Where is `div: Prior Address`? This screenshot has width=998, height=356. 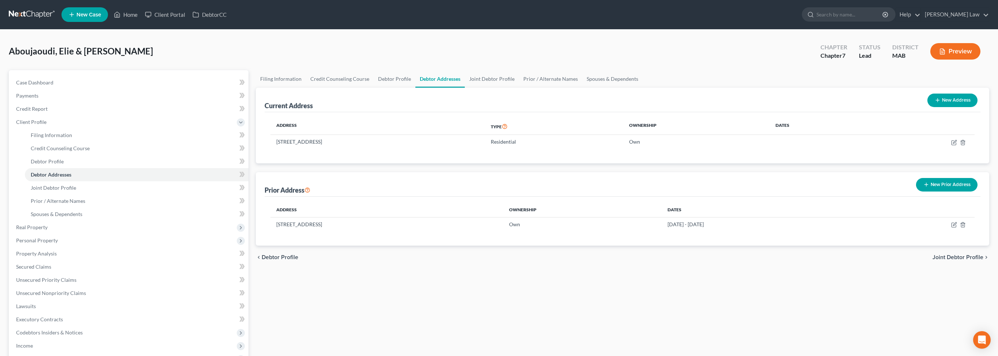
div: Prior Address is located at coordinates (287, 190).